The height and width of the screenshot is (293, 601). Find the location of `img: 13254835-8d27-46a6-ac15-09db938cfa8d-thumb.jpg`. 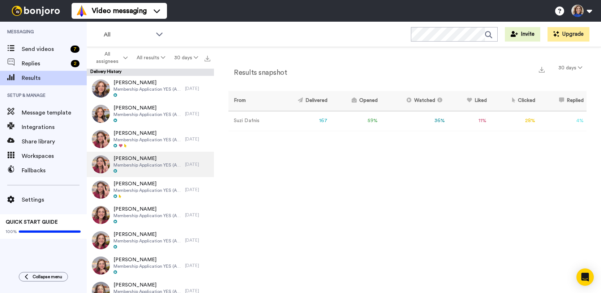

img: 13254835-8d27-46a6-ac15-09db938cfa8d-thumb.jpg is located at coordinates (101, 240).